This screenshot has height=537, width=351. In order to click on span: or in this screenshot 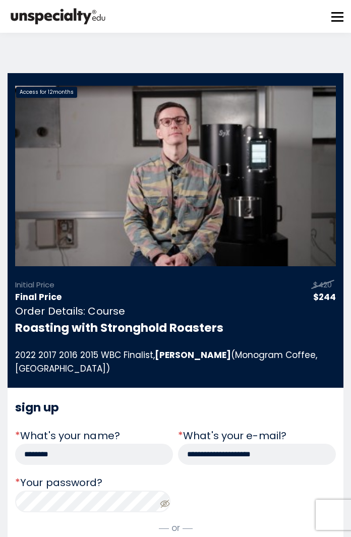, I will do `click(176, 528)`.